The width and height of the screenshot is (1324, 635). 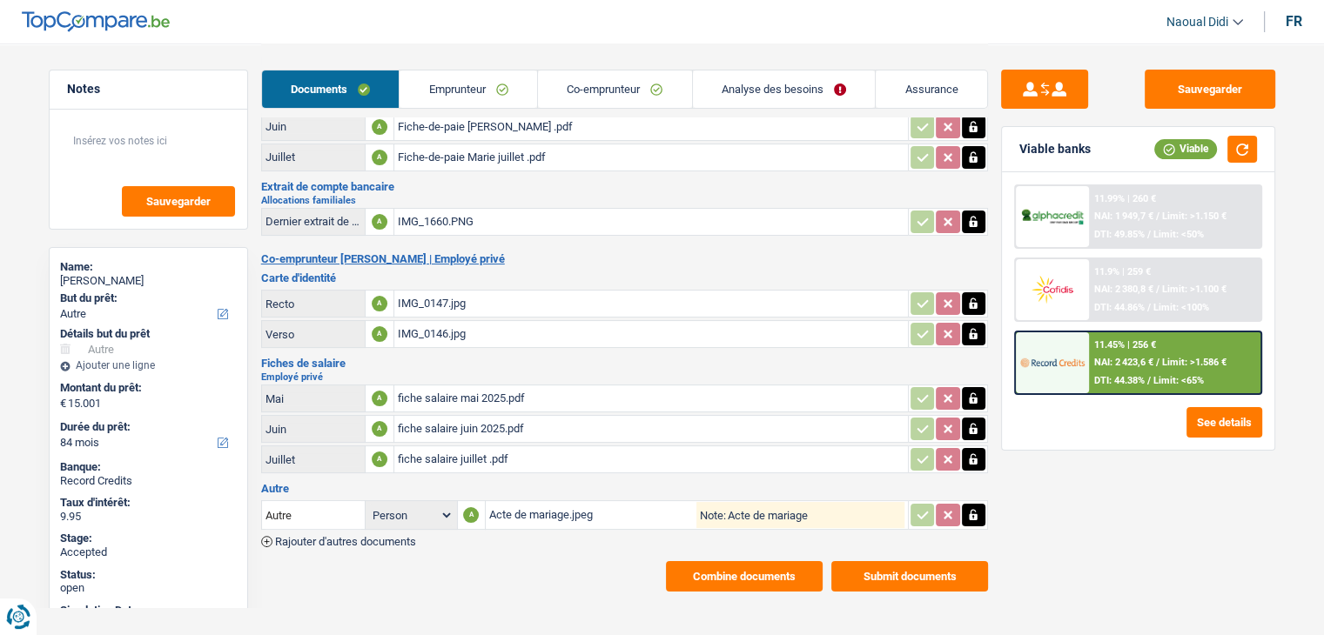 I want to click on button: Submit documents, so click(x=910, y=576).